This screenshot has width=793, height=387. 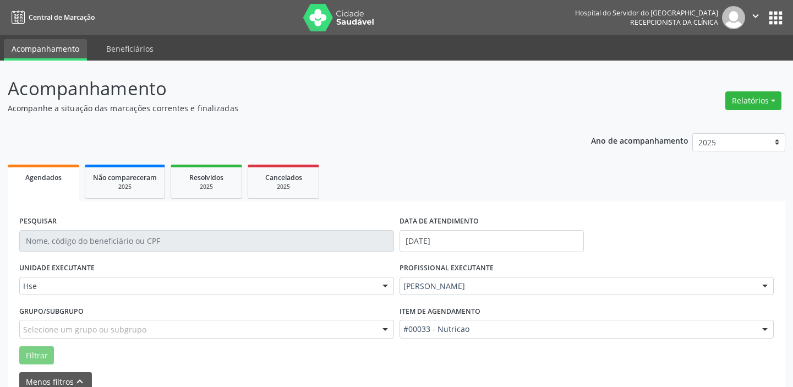 What do you see at coordinates (51, 17) in the screenshot?
I see `a: Central de Marcação` at bounding box center [51, 17].